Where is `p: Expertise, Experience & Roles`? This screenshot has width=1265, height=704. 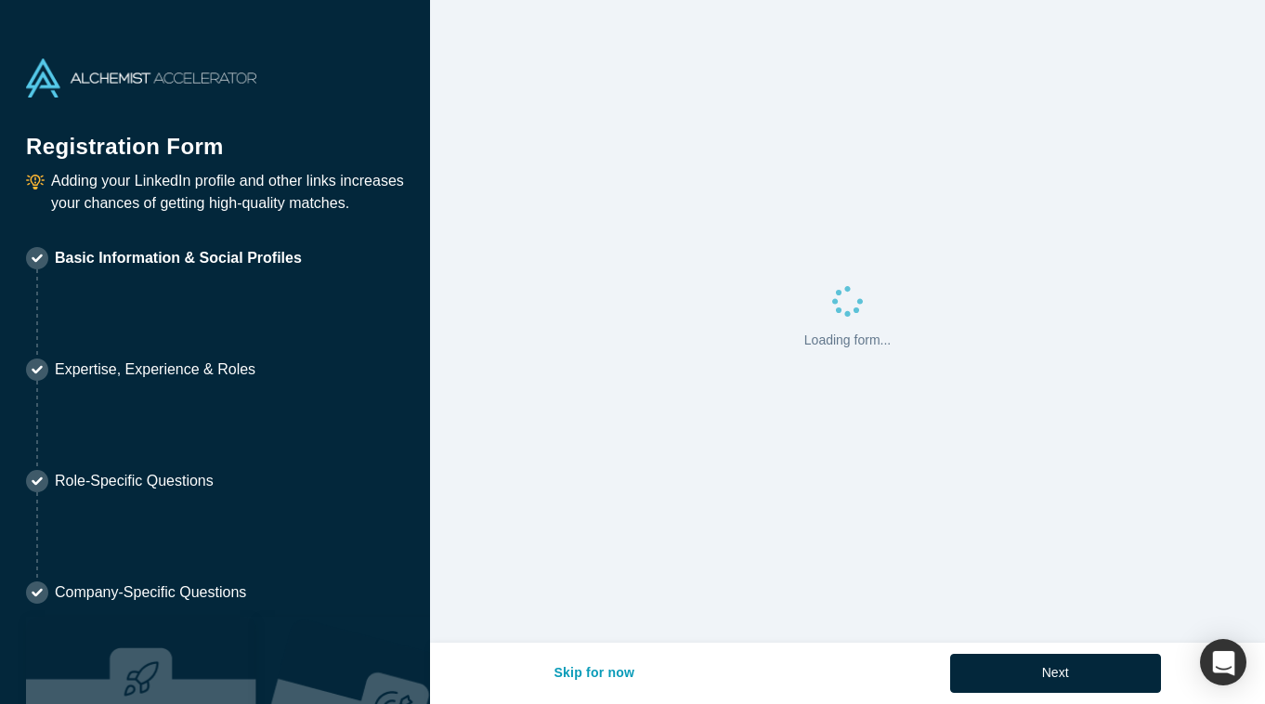
p: Expertise, Experience & Roles is located at coordinates (155, 370).